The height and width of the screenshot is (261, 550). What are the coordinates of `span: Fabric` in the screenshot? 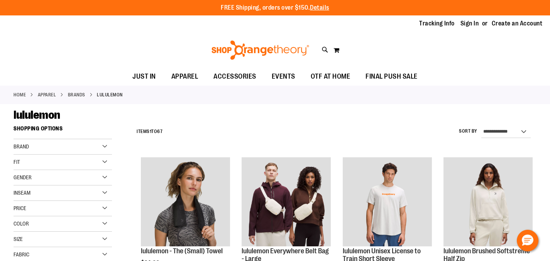 It's located at (21, 255).